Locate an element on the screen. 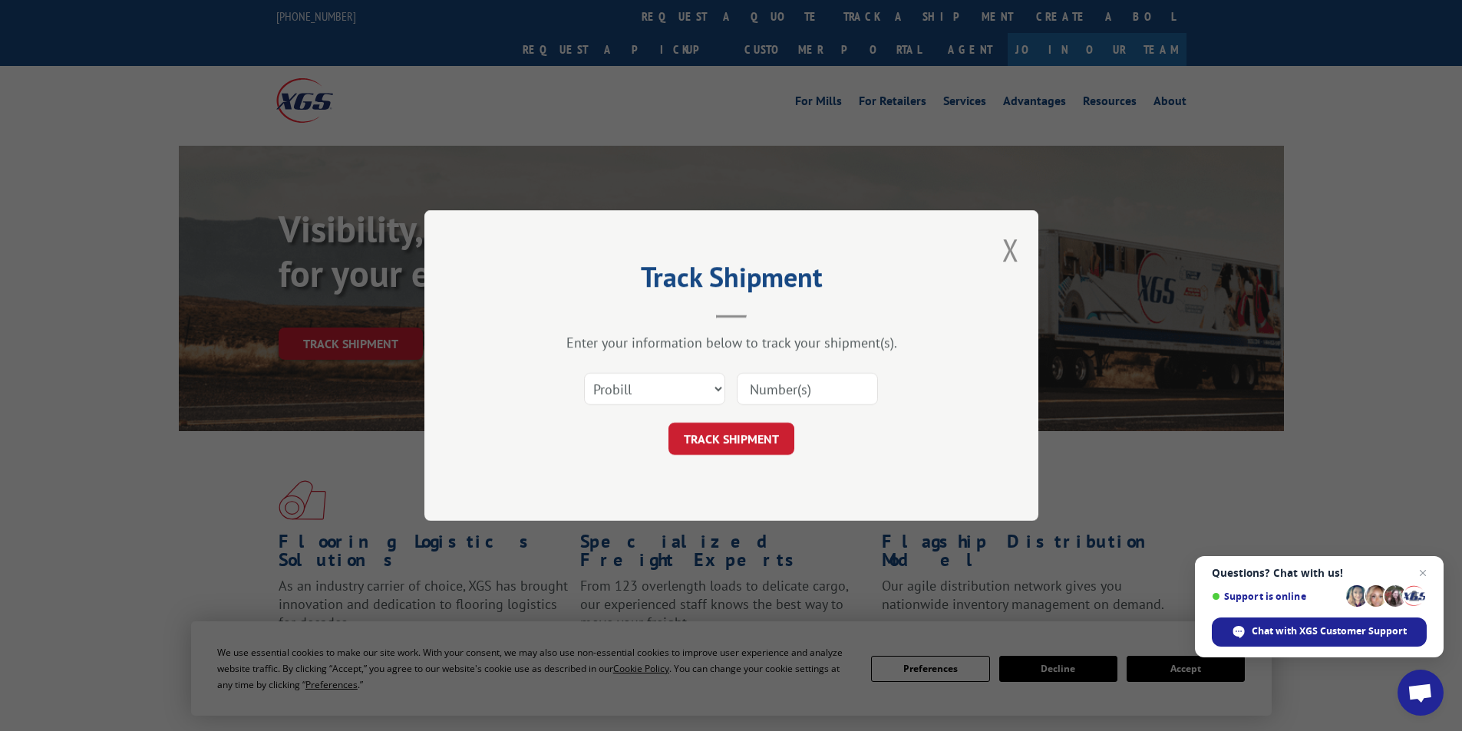 The image size is (1462, 731). div: Chat with XGS Customer Support is located at coordinates (1319, 632).